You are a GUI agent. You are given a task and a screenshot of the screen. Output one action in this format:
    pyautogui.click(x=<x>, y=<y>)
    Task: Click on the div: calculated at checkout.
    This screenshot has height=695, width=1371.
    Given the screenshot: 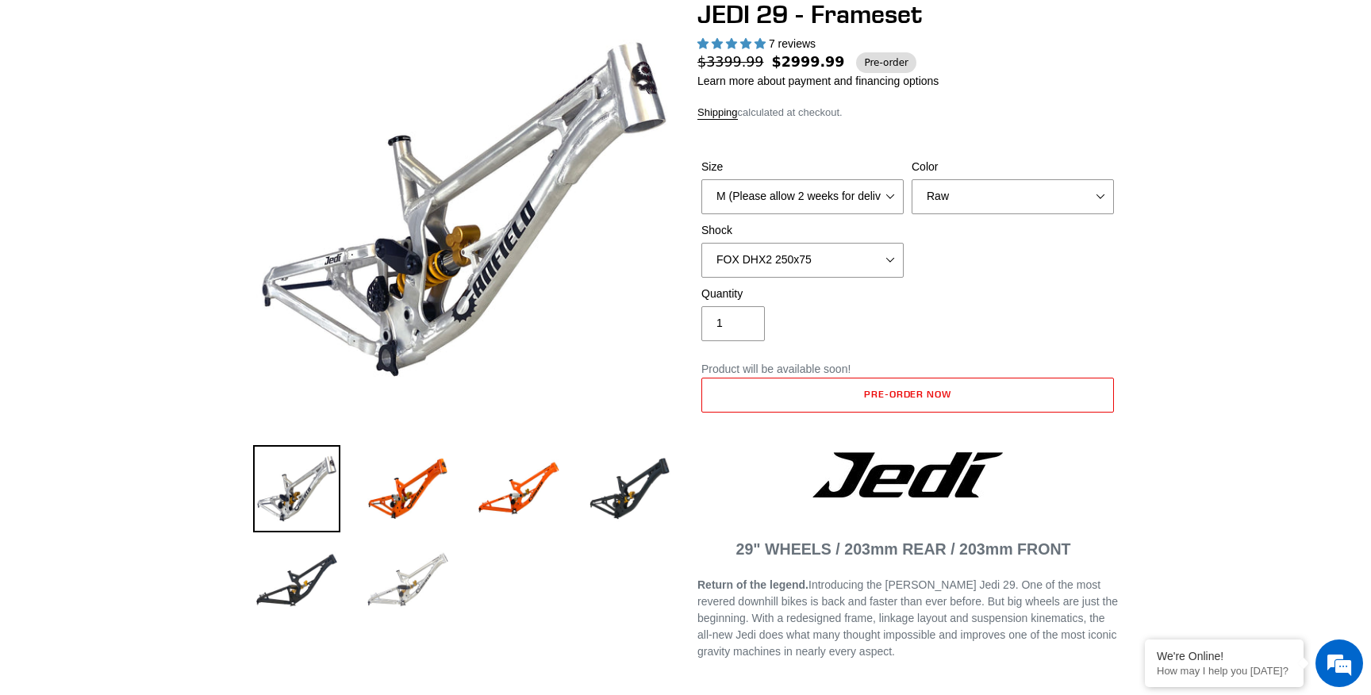 What is the action you would take?
    pyautogui.click(x=908, y=113)
    